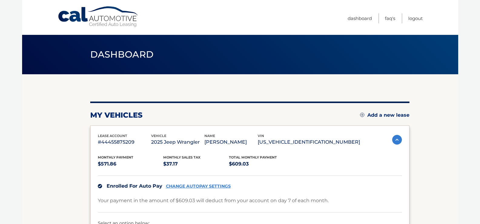 The image size is (480, 224). What do you see at coordinates (198, 186) in the screenshot?
I see `a: CHANGE AUTOPAY SETTINGS` at bounding box center [198, 186].